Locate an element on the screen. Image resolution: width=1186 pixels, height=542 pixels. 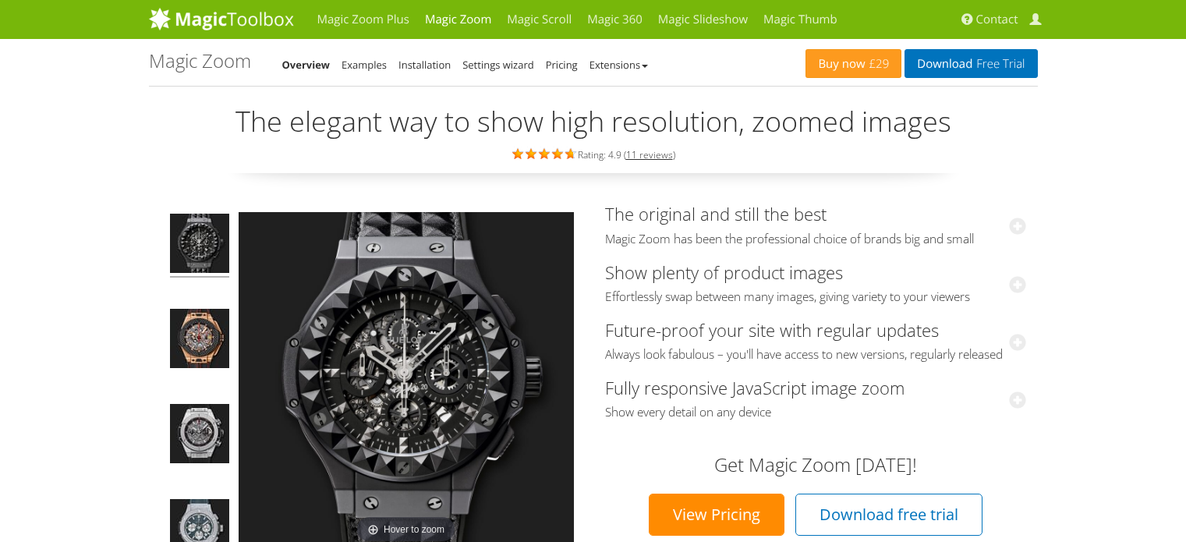
span: Effortlessly swap between many images, giving variety to your viewers is located at coordinates (815, 297).